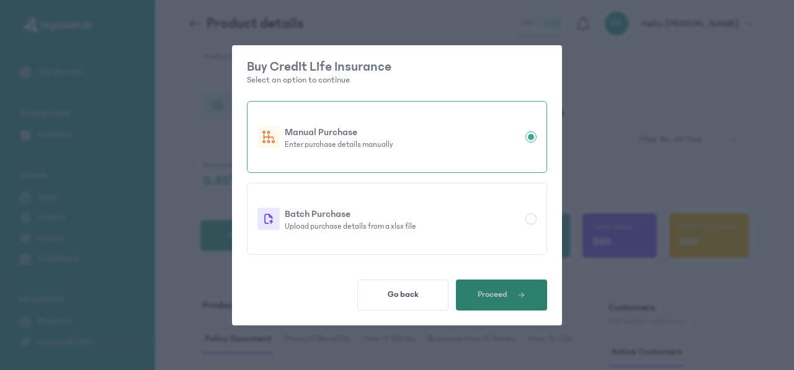 Image resolution: width=794 pixels, height=370 pixels. What do you see at coordinates (403, 295) in the screenshot?
I see `button: Go back` at bounding box center [403, 295].